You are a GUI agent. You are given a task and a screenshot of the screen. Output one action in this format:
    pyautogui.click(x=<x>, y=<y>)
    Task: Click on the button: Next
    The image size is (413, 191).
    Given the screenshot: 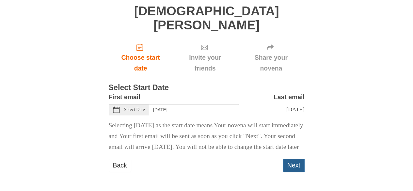 What is the action you would take?
    pyautogui.click(x=294, y=165)
    